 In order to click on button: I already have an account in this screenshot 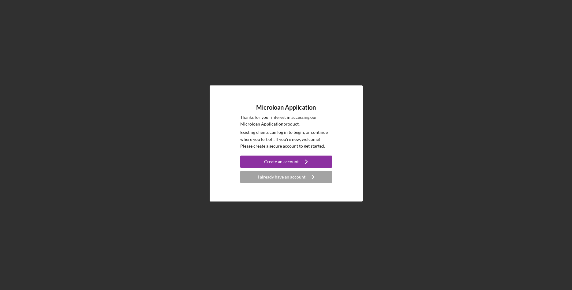, I will do `click(286, 177)`.